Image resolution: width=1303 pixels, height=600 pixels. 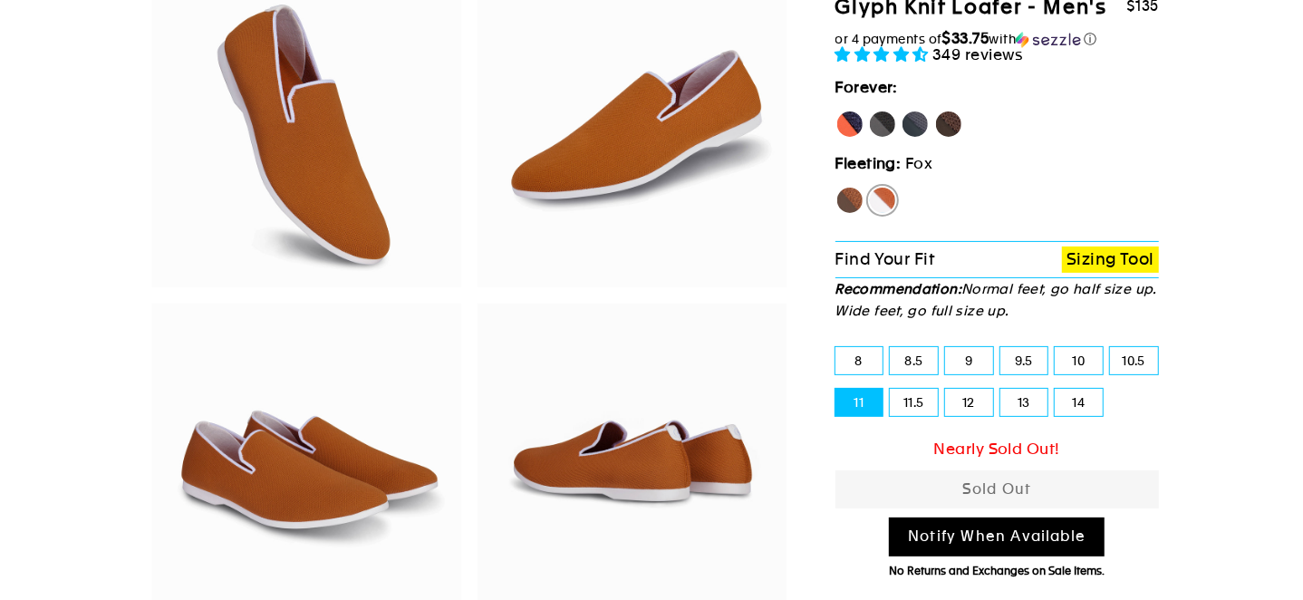 What do you see at coordinates (883, 200) in the screenshot?
I see `label: Fox` at bounding box center [883, 200].